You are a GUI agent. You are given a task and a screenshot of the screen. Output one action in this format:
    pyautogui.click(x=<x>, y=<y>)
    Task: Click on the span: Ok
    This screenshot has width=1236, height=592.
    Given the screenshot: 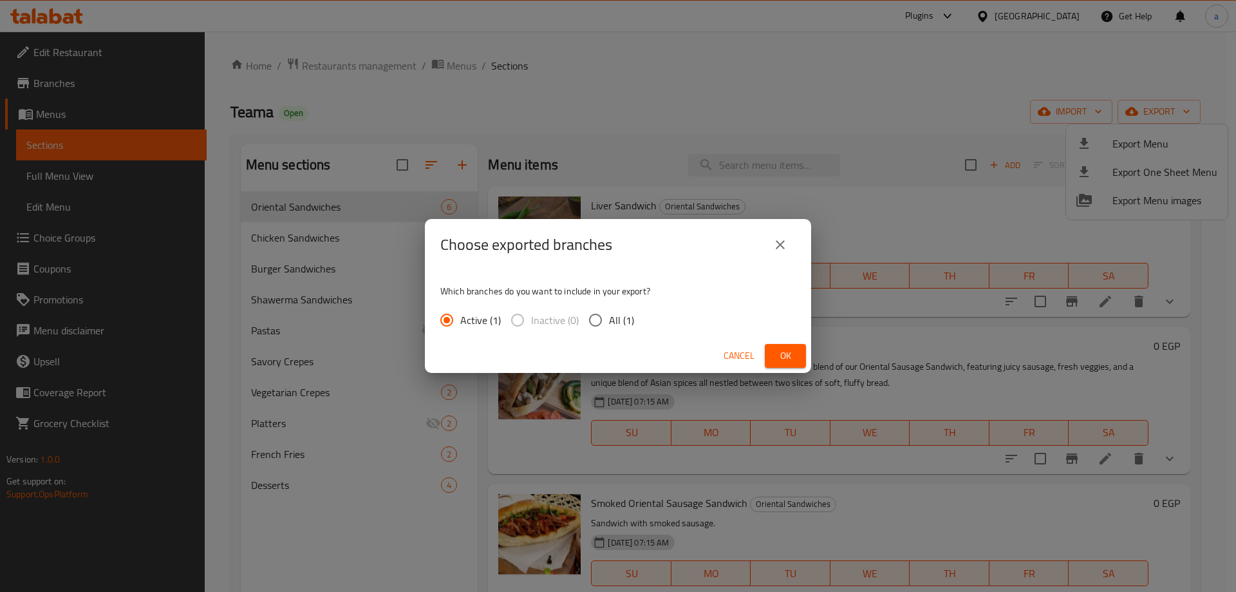 What is the action you would take?
    pyautogui.click(x=785, y=355)
    